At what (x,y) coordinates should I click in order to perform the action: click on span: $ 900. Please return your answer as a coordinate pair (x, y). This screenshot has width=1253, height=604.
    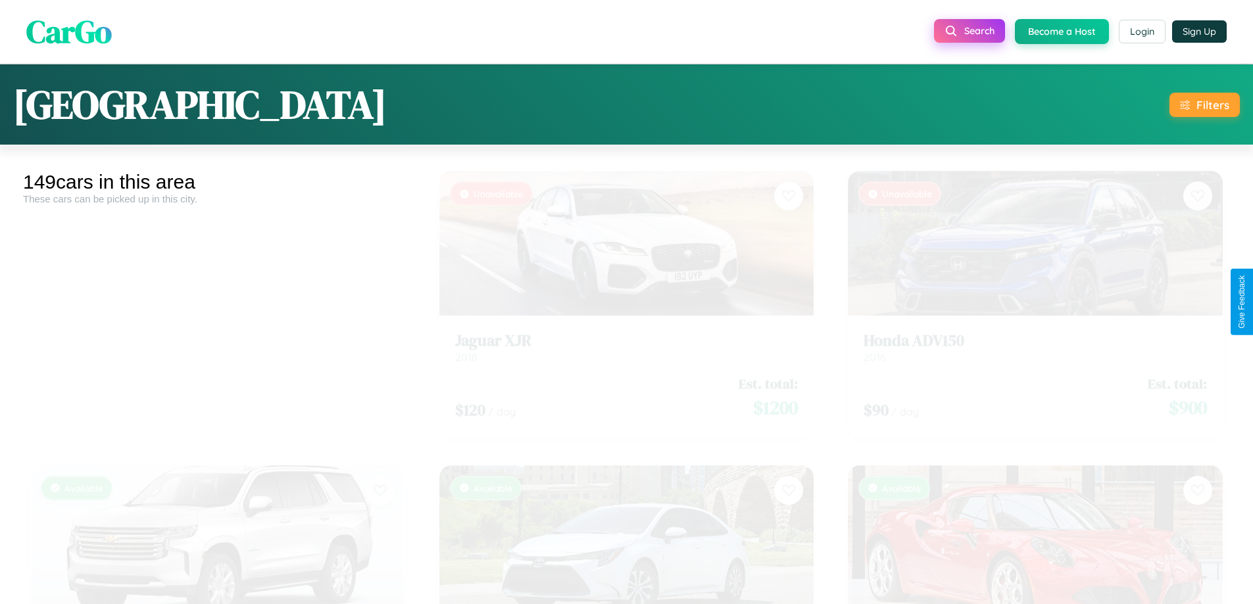
    Looking at the image, I should click on (1188, 396).